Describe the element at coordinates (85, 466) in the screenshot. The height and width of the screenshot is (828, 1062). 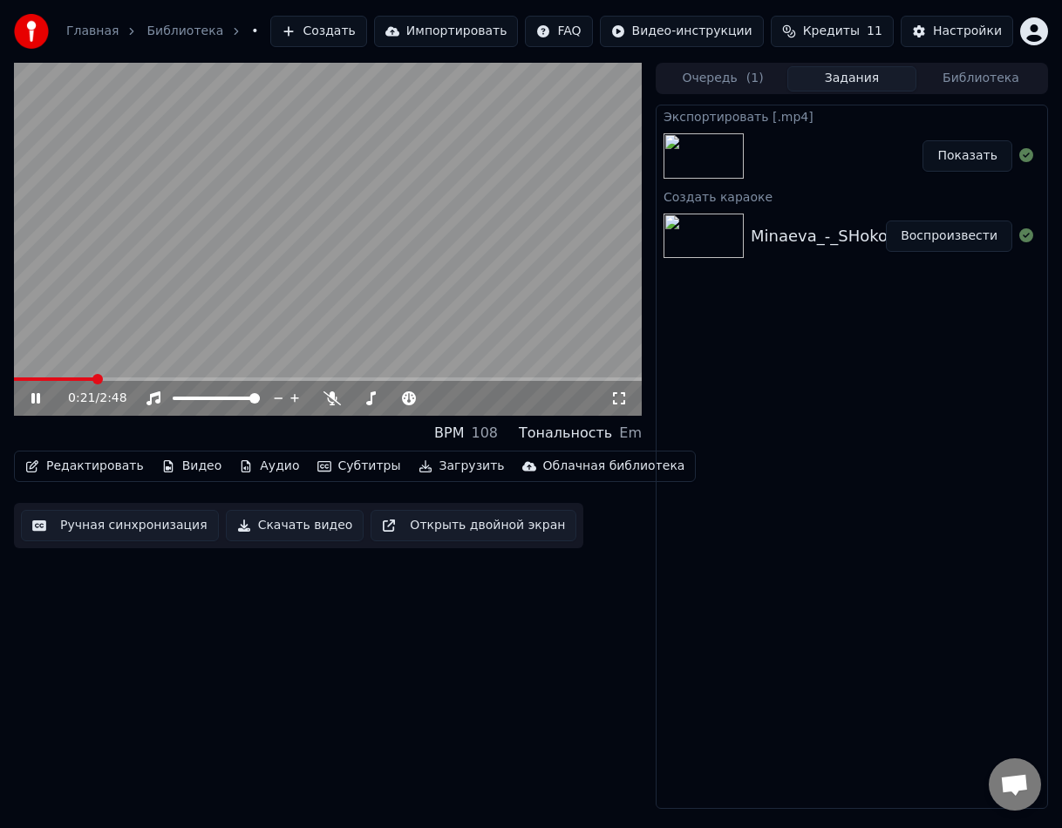
I see `button: Редактировать` at that location.